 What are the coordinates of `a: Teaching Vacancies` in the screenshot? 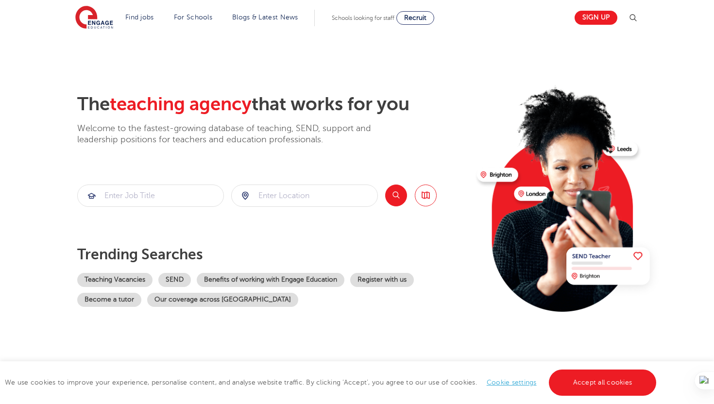 It's located at (115, 280).